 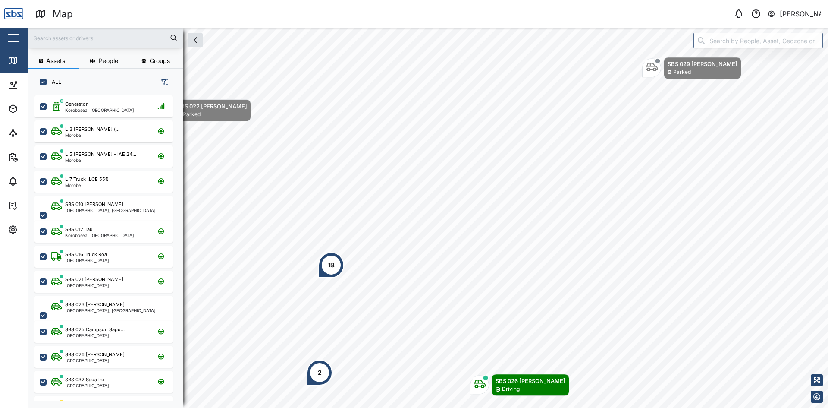 I want to click on span: Groups, so click(x=160, y=61).